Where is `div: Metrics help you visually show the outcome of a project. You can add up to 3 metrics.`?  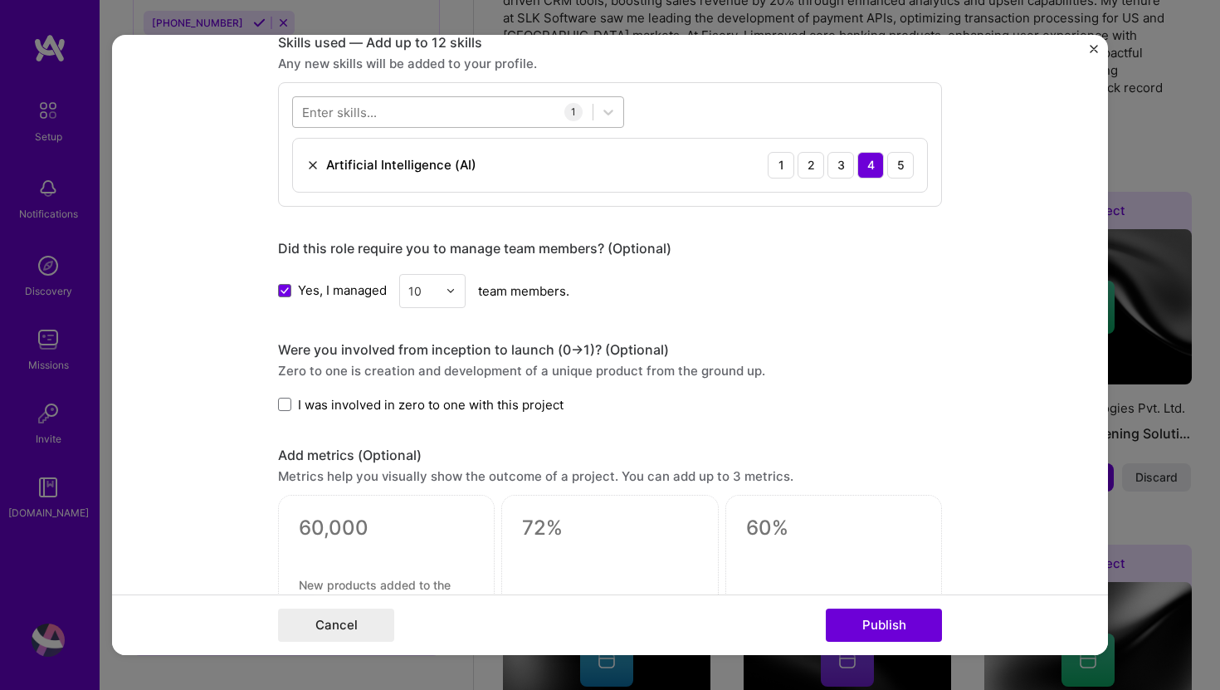 div: Metrics help you visually show the outcome of a project. You can add up to 3 metrics. is located at coordinates (610, 476).